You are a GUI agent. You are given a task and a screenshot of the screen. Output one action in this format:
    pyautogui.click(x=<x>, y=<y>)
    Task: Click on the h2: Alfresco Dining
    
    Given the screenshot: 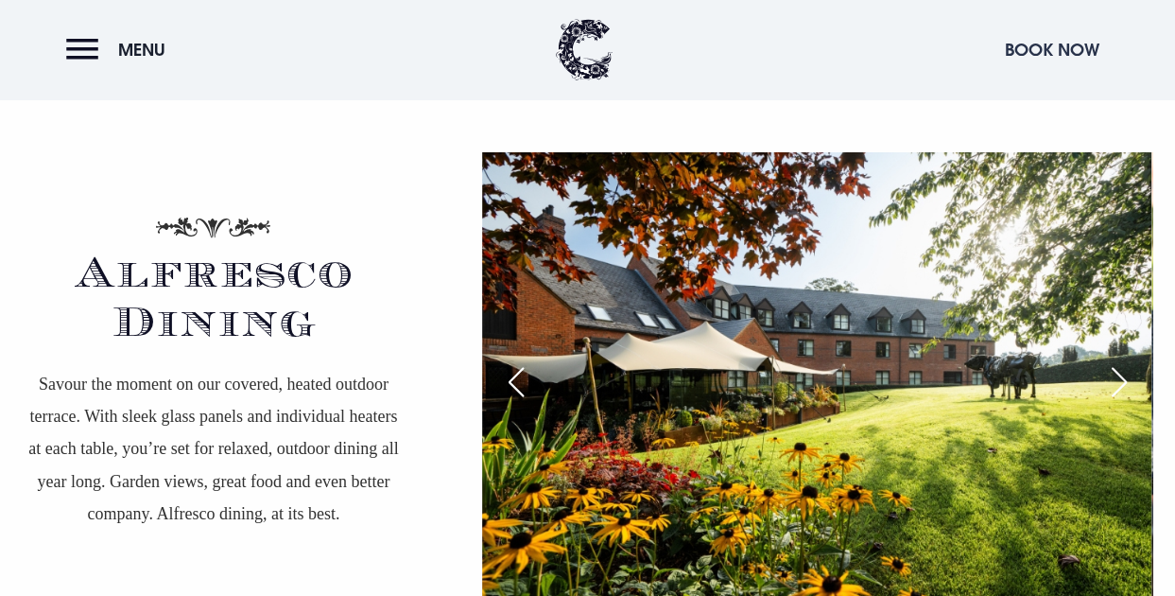 What is the action you would take?
    pyautogui.click(x=214, y=306)
    